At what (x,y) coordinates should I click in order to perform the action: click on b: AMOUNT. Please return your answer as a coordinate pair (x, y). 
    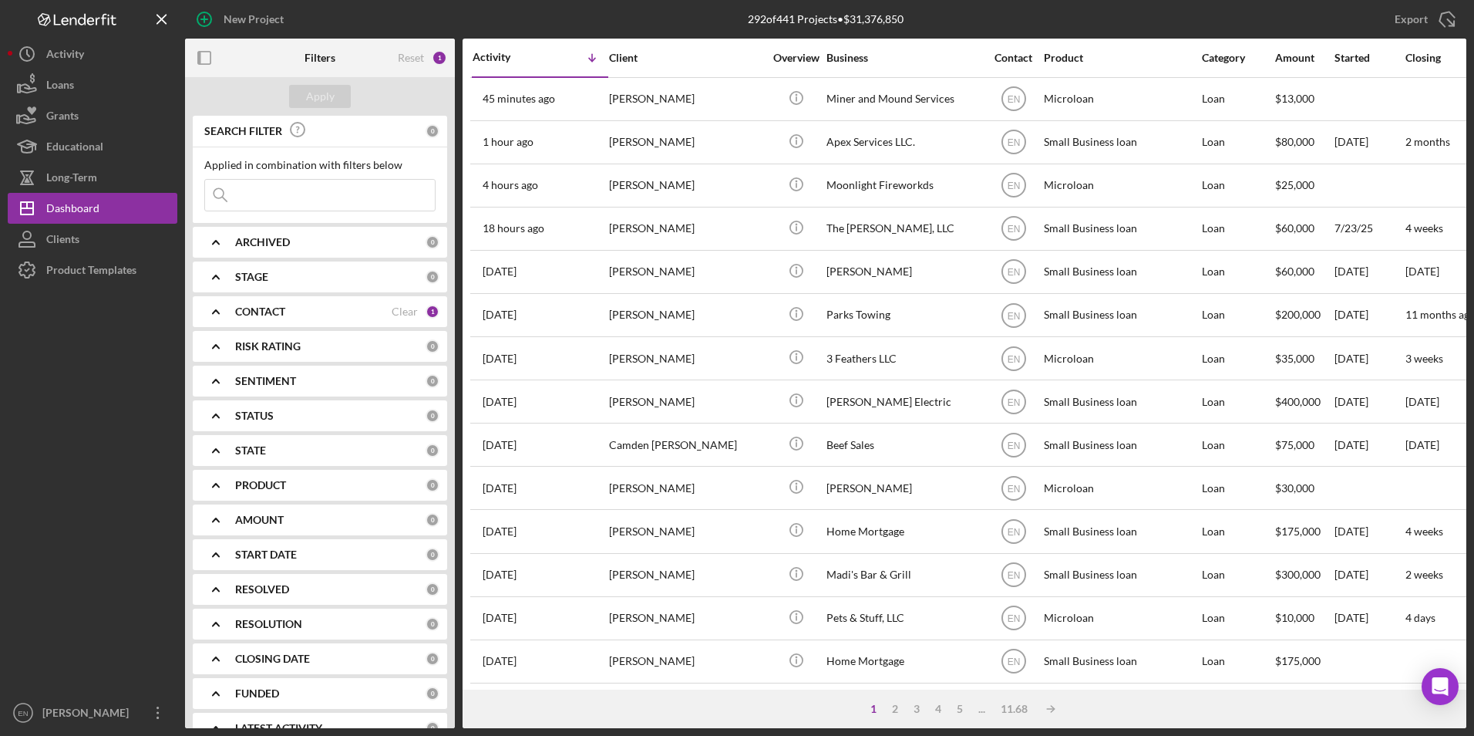
    Looking at the image, I should click on (259, 520).